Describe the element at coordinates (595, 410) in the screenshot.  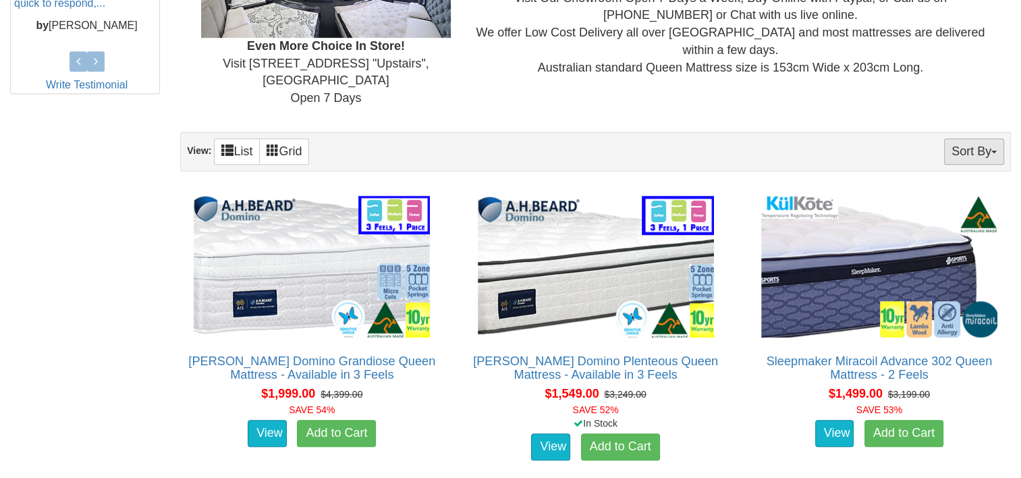
I see `font: SAVE 52%` at that location.